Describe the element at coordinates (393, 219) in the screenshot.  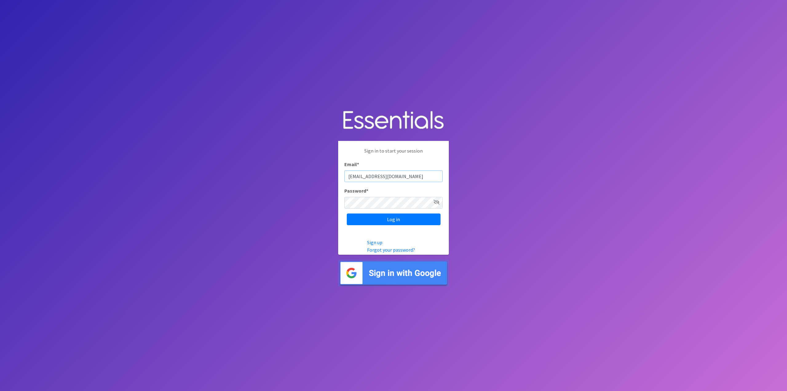
I see `input: Log in` at that location.